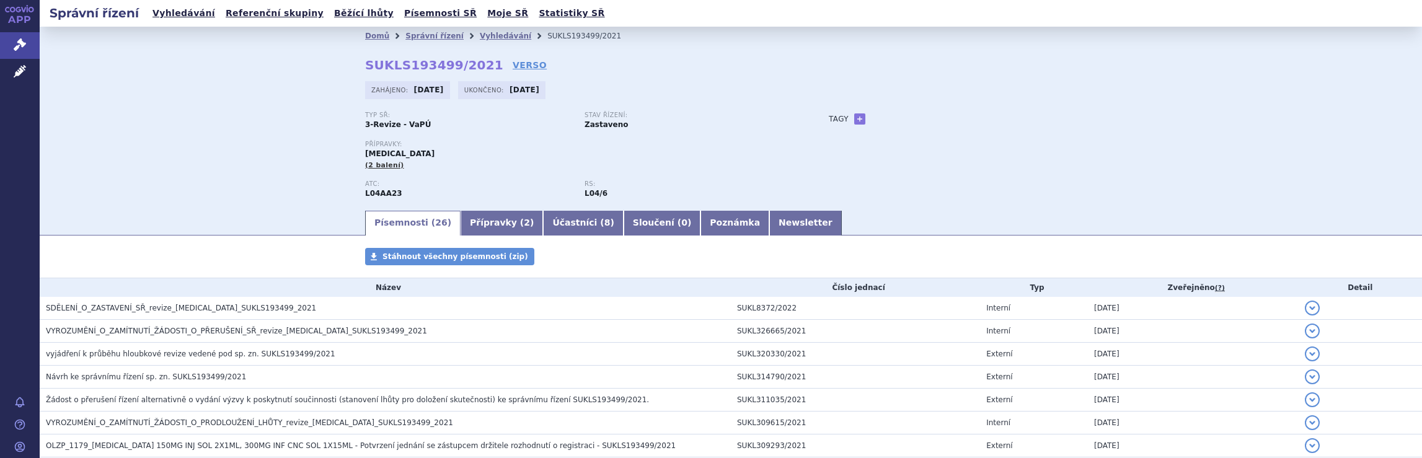  What do you see at coordinates (1360, 288) in the screenshot?
I see `th: Detail` at bounding box center [1360, 288].